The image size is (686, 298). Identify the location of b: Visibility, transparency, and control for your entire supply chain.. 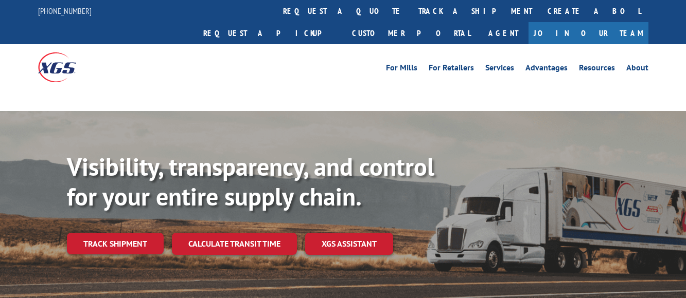
(251, 182).